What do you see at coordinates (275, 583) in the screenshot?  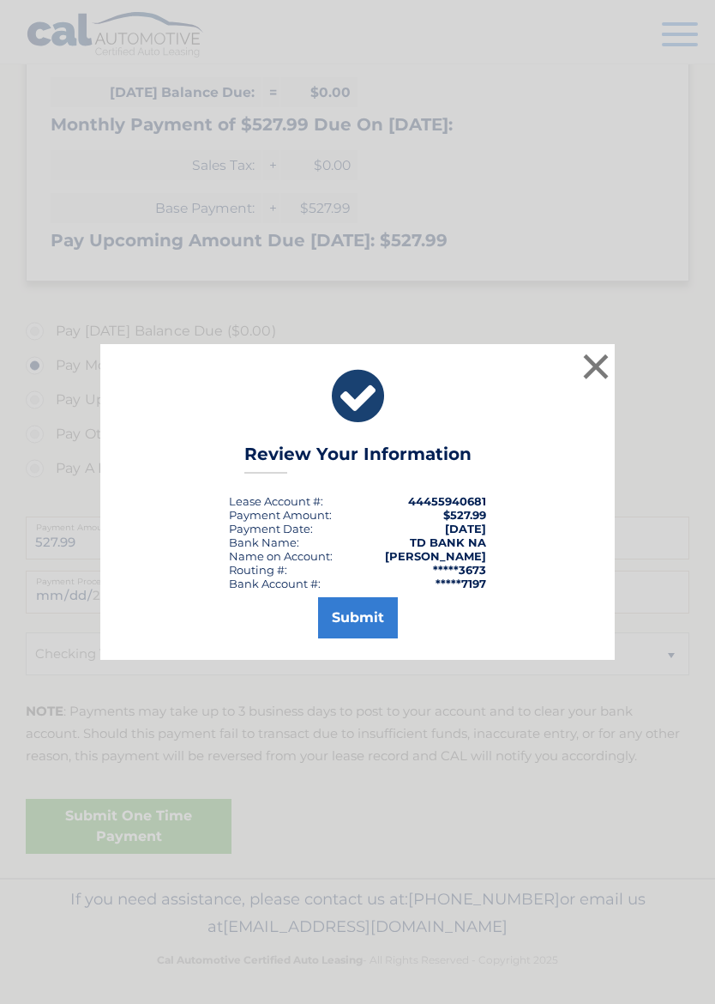 I see `div: Bank Account #:` at bounding box center [275, 583].